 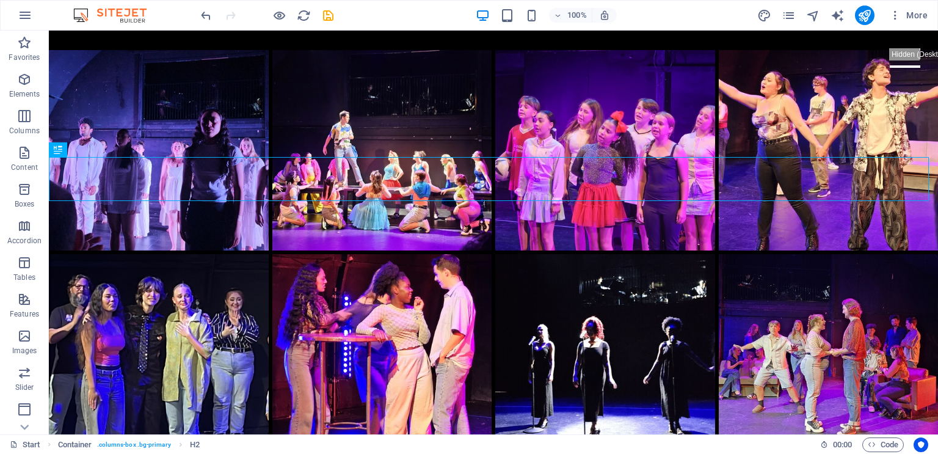 I want to click on button: More, so click(x=908, y=15).